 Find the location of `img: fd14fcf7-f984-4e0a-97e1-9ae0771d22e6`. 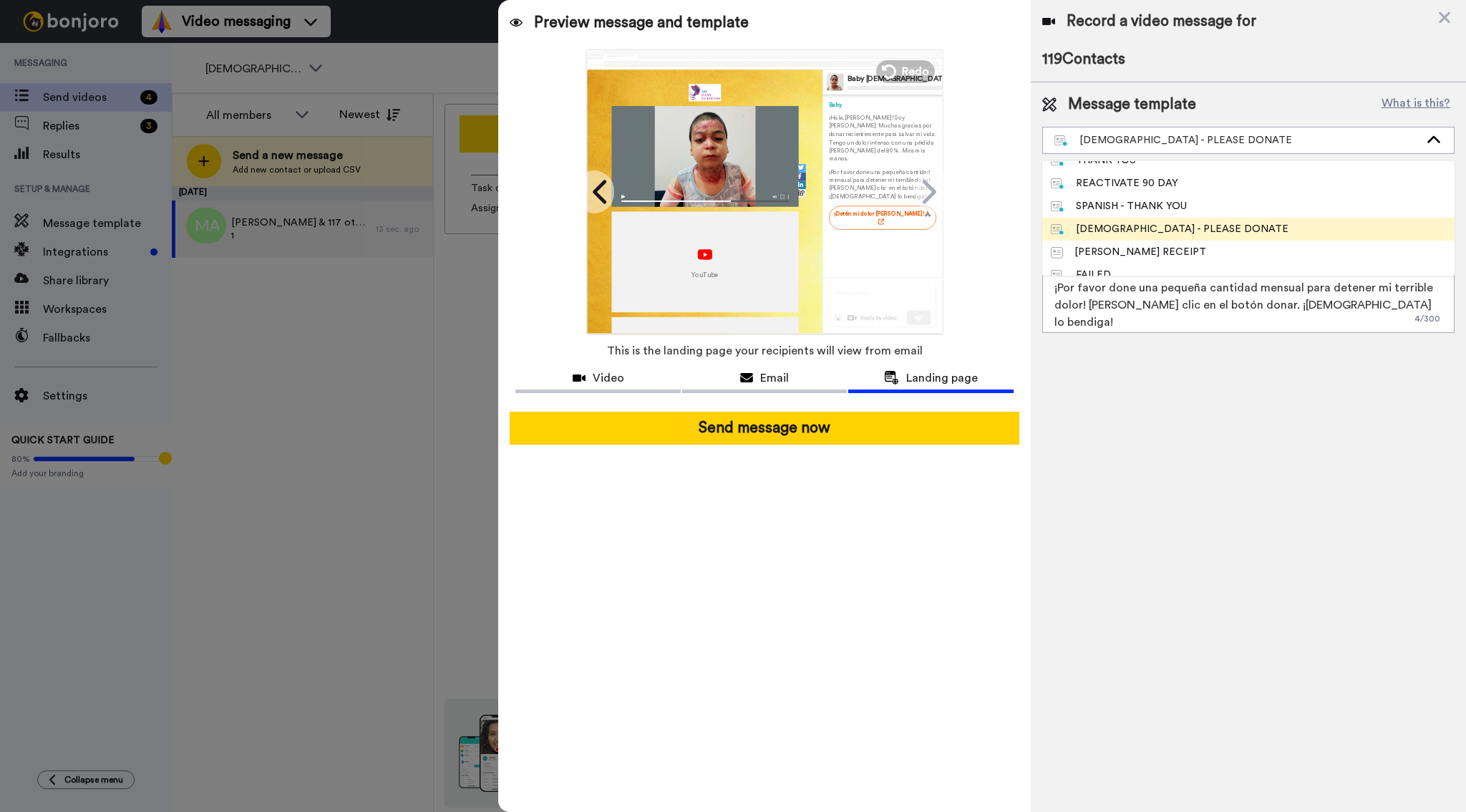

img: fd14fcf7-f984-4e0a-97e1-9ae0771d22e6 is located at coordinates (704, 93).